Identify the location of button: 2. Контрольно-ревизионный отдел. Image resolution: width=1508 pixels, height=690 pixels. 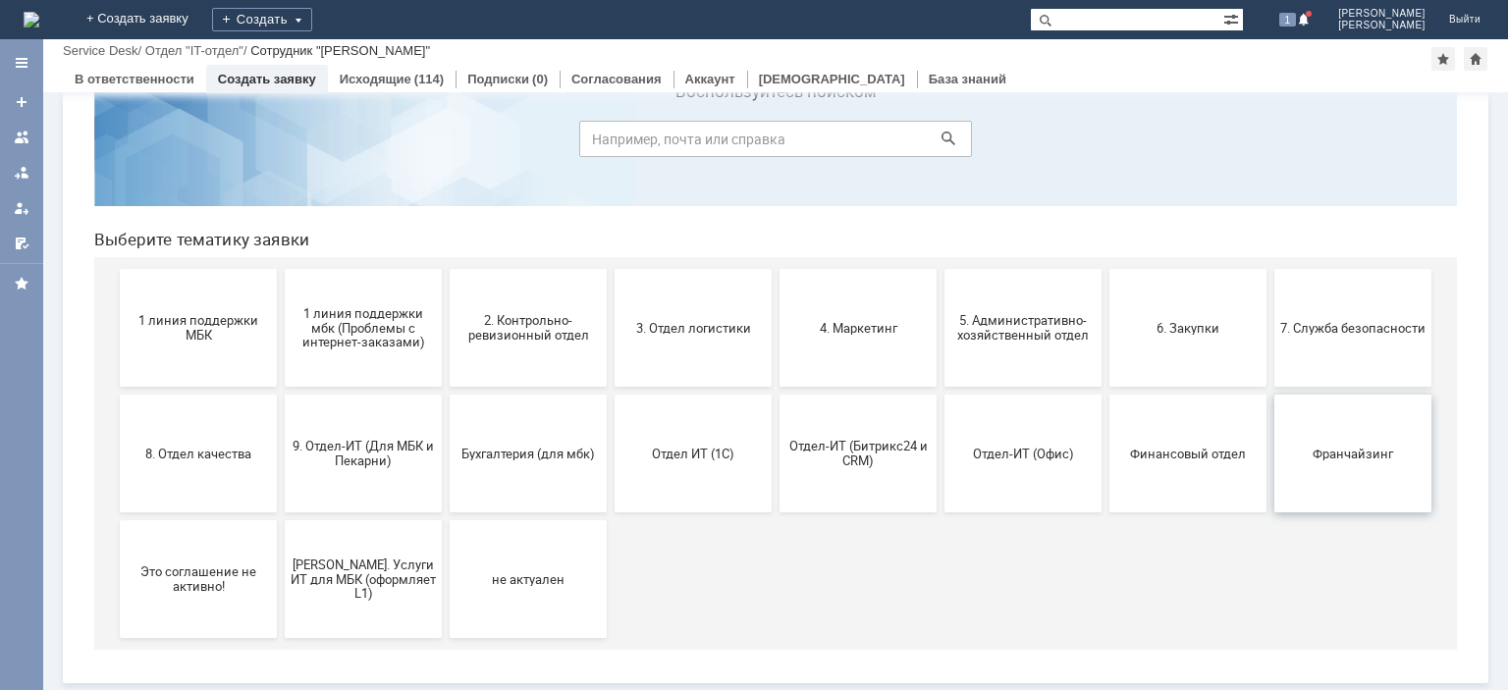
(450, 294).